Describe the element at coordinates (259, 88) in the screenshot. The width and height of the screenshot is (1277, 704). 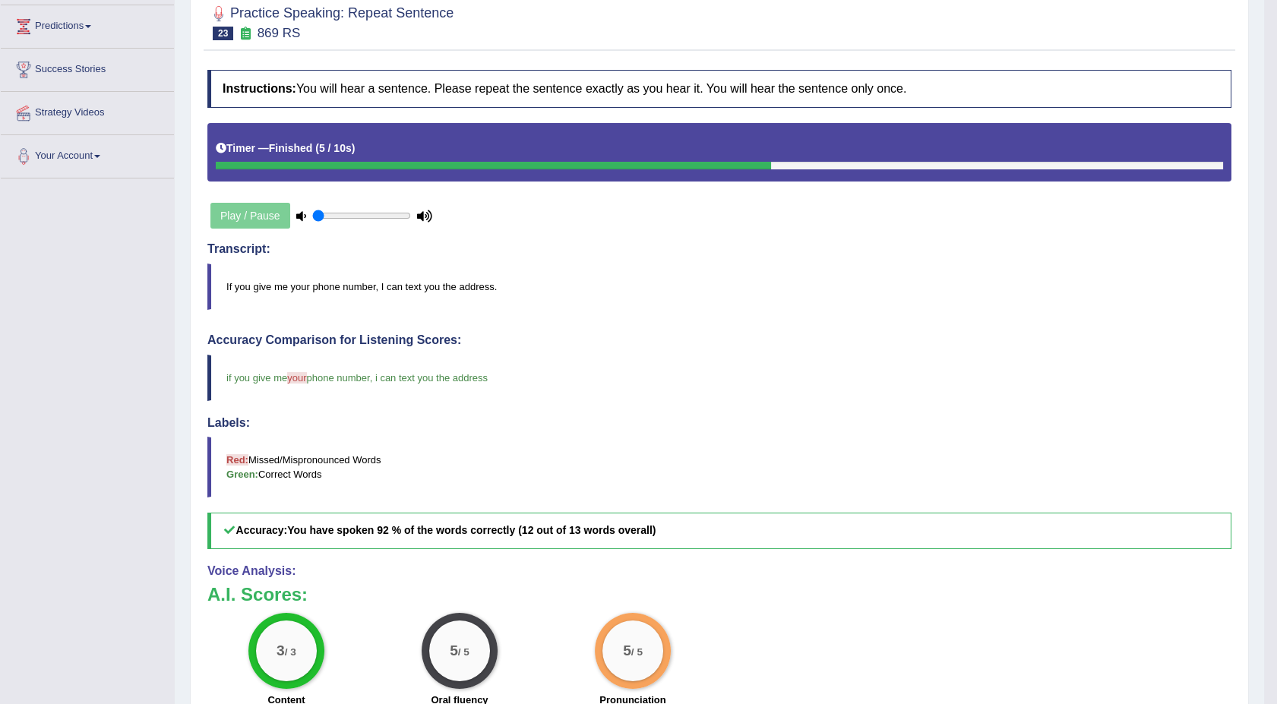
I see `b: Instructions:` at that location.